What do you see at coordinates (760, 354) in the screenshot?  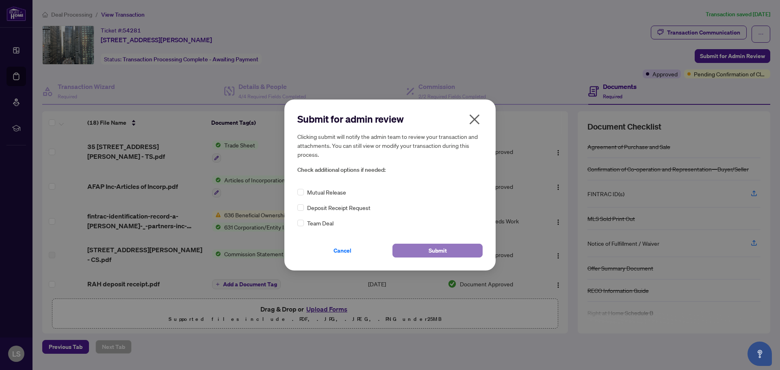 I see `button: Open asap` at bounding box center [760, 354].